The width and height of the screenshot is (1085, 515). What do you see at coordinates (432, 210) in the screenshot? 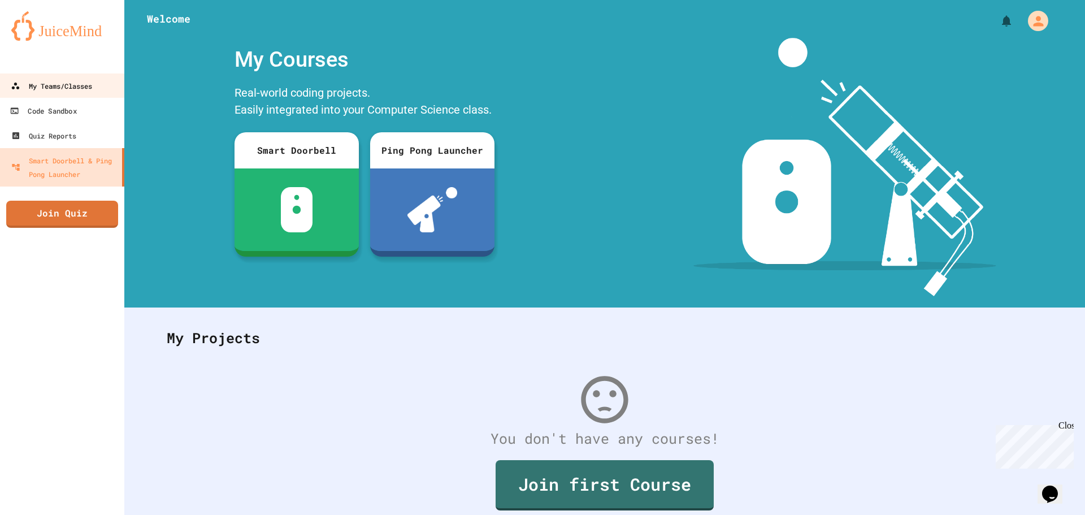
I see `img: ppl-with-ball.png` at bounding box center [432, 210].